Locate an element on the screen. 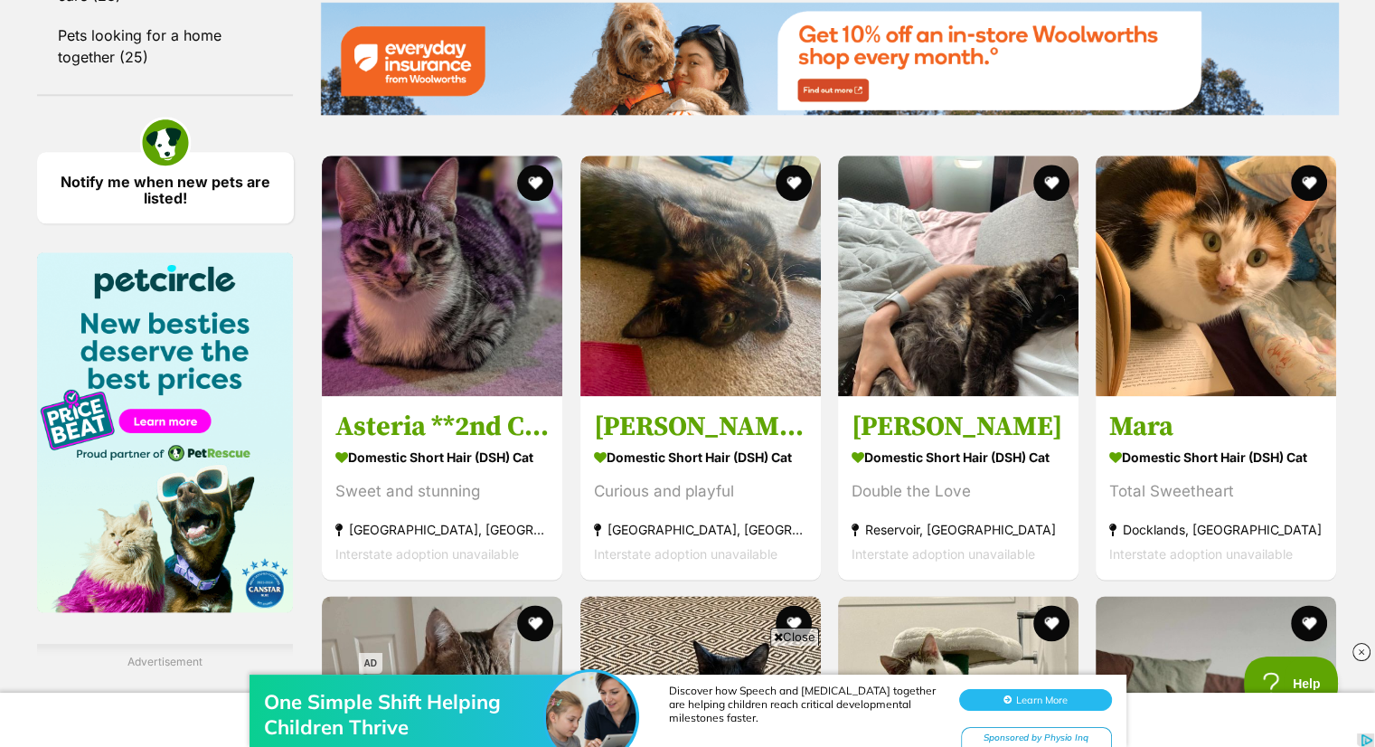 The image size is (1375, 747). div: Double the Love is located at coordinates (958, 490).